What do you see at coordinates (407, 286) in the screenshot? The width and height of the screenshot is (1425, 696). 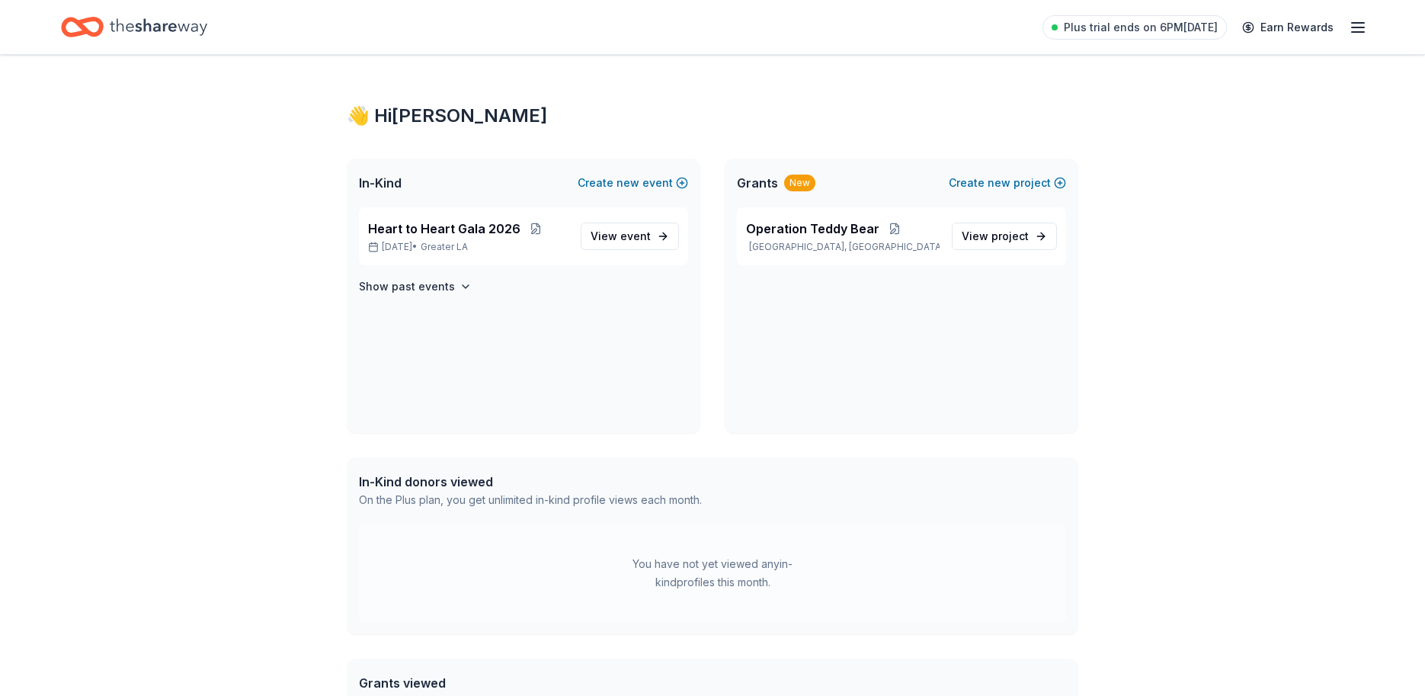 I see `h4: Show past events` at bounding box center [407, 286].